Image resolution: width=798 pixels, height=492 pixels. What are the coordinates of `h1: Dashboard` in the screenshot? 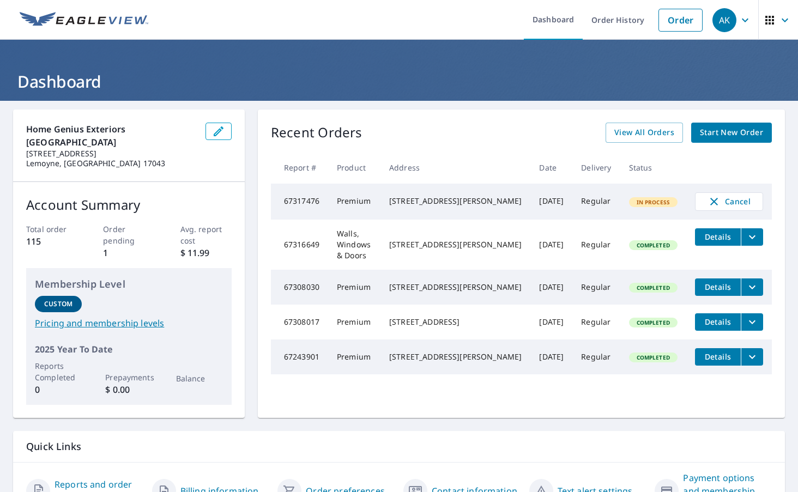 It's located at (399, 81).